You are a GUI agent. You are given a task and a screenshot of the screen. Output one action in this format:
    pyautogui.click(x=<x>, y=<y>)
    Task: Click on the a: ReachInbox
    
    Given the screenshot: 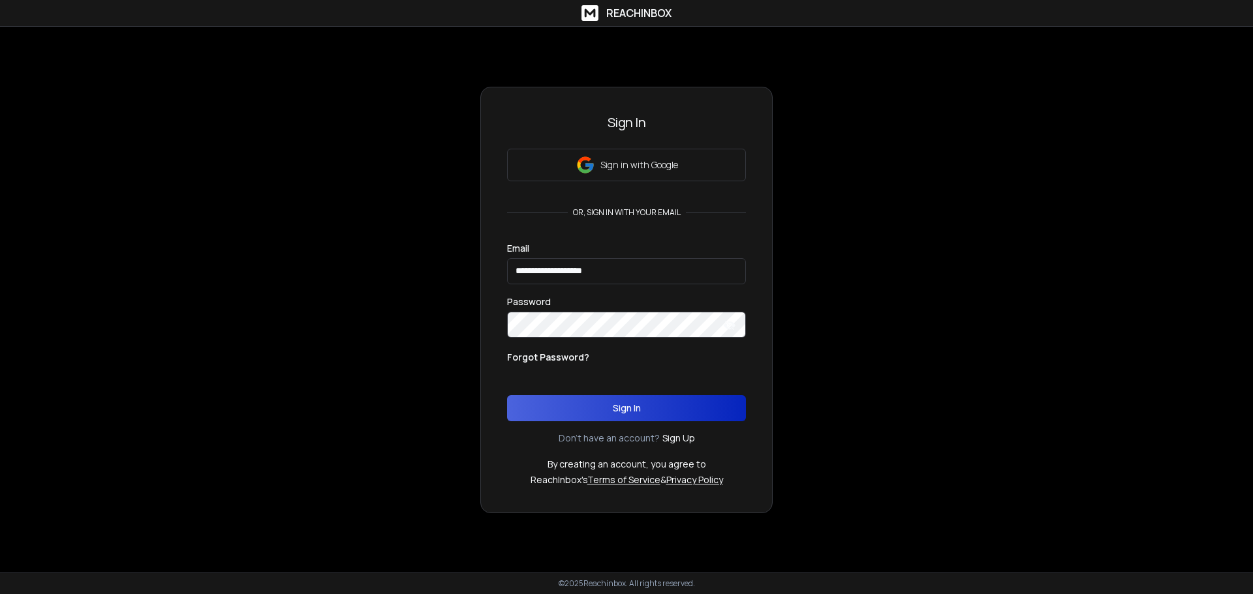 What is the action you would take?
    pyautogui.click(x=626, y=13)
    